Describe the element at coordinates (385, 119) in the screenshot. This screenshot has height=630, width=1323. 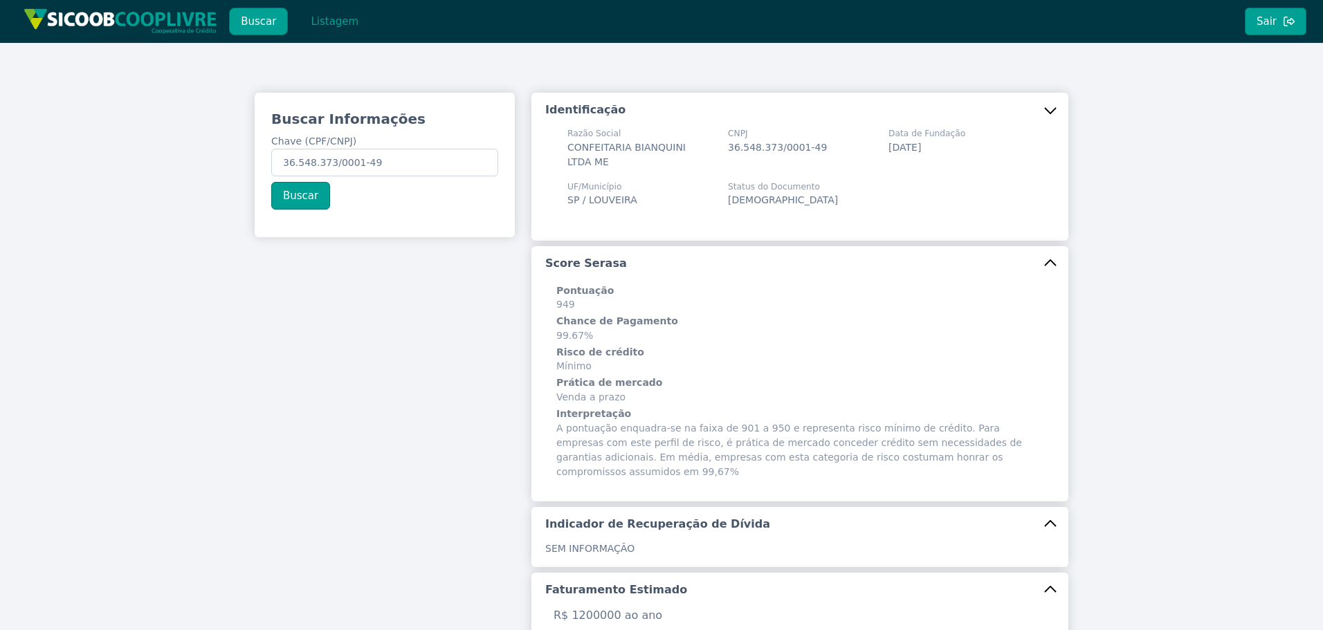
I see `h3: Buscar Informações` at that location.